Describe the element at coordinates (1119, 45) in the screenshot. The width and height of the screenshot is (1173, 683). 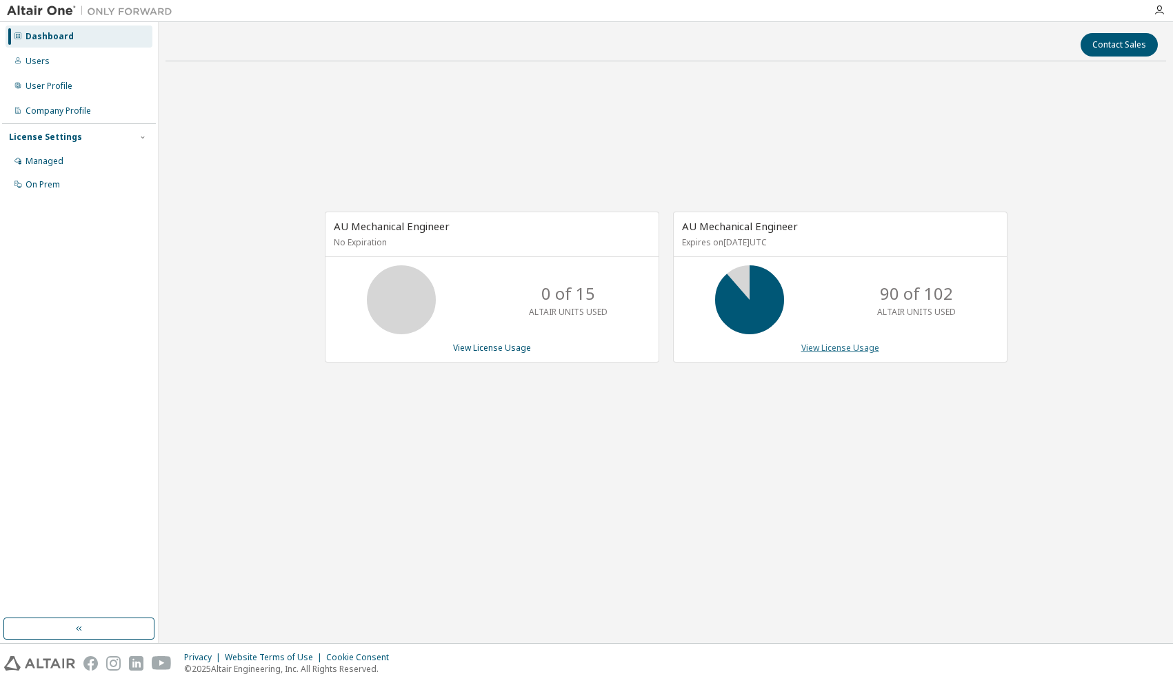
I see `button: Contact Sales` at that location.